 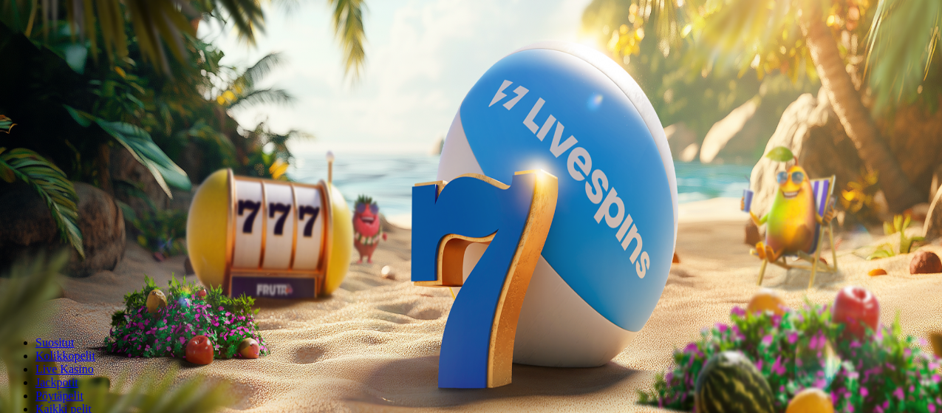 What do you see at coordinates (64, 369) in the screenshot?
I see `span: Live Kasino` at bounding box center [64, 369].